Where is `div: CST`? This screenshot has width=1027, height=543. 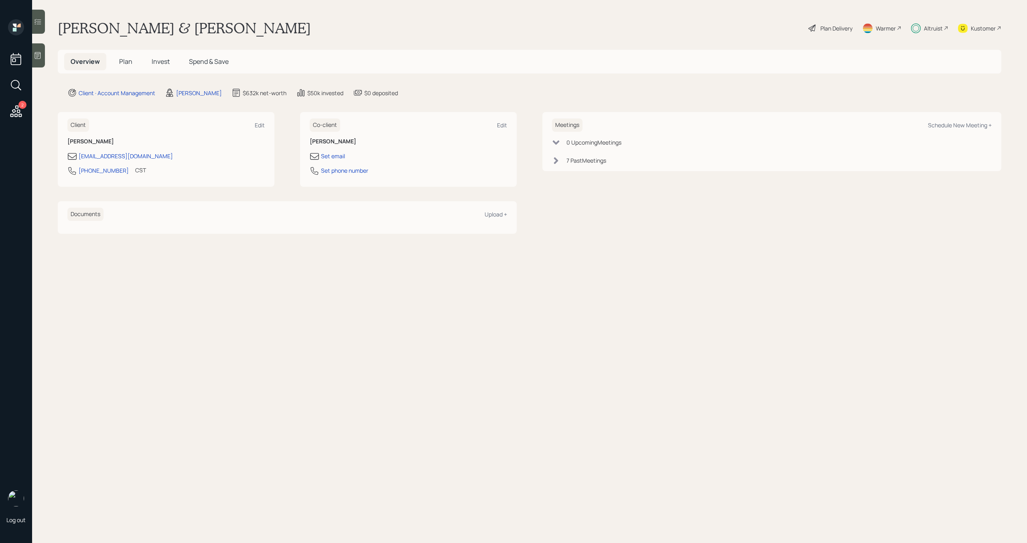
div: CST is located at coordinates (140, 170).